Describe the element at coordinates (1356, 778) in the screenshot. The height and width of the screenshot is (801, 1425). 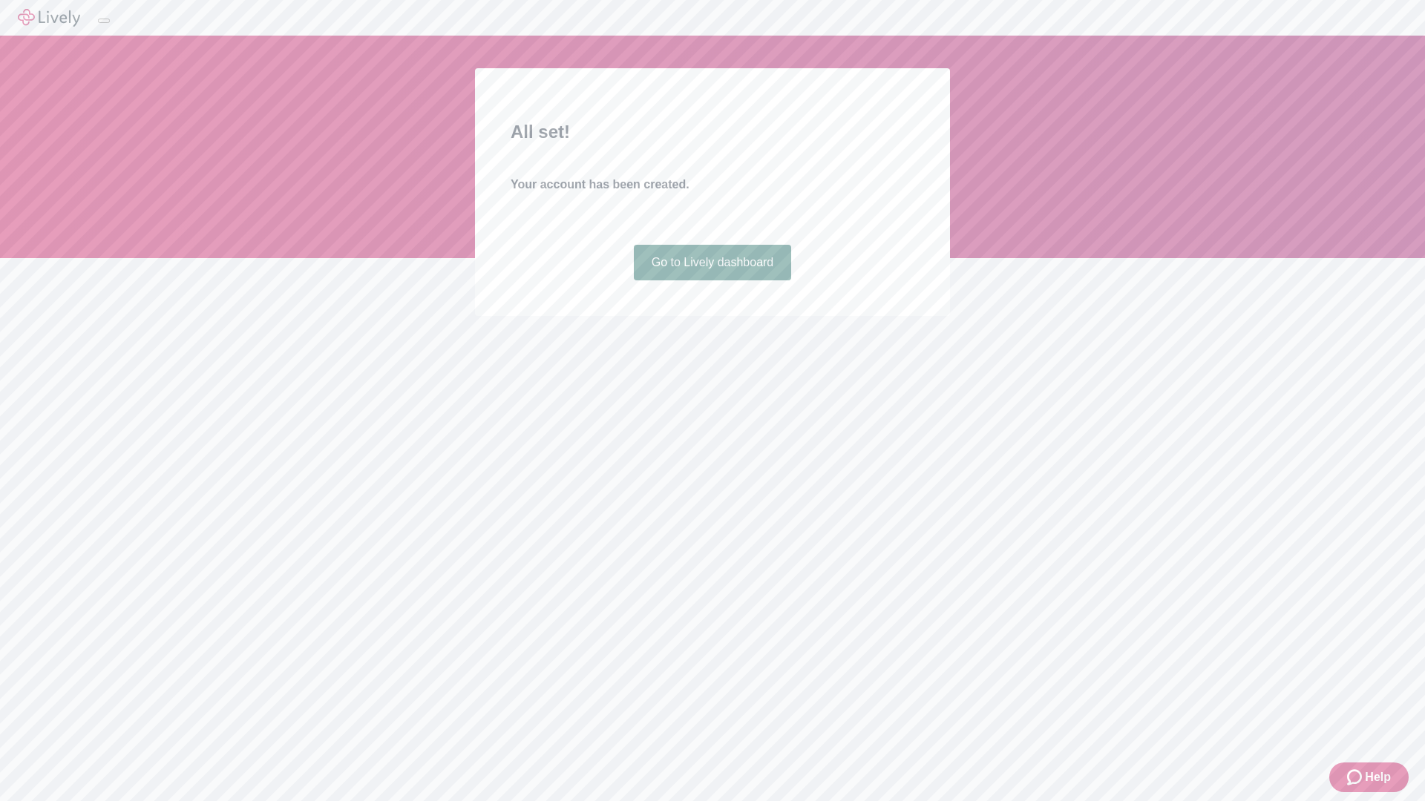
I see `svg: Zendesk support icon` at that location.